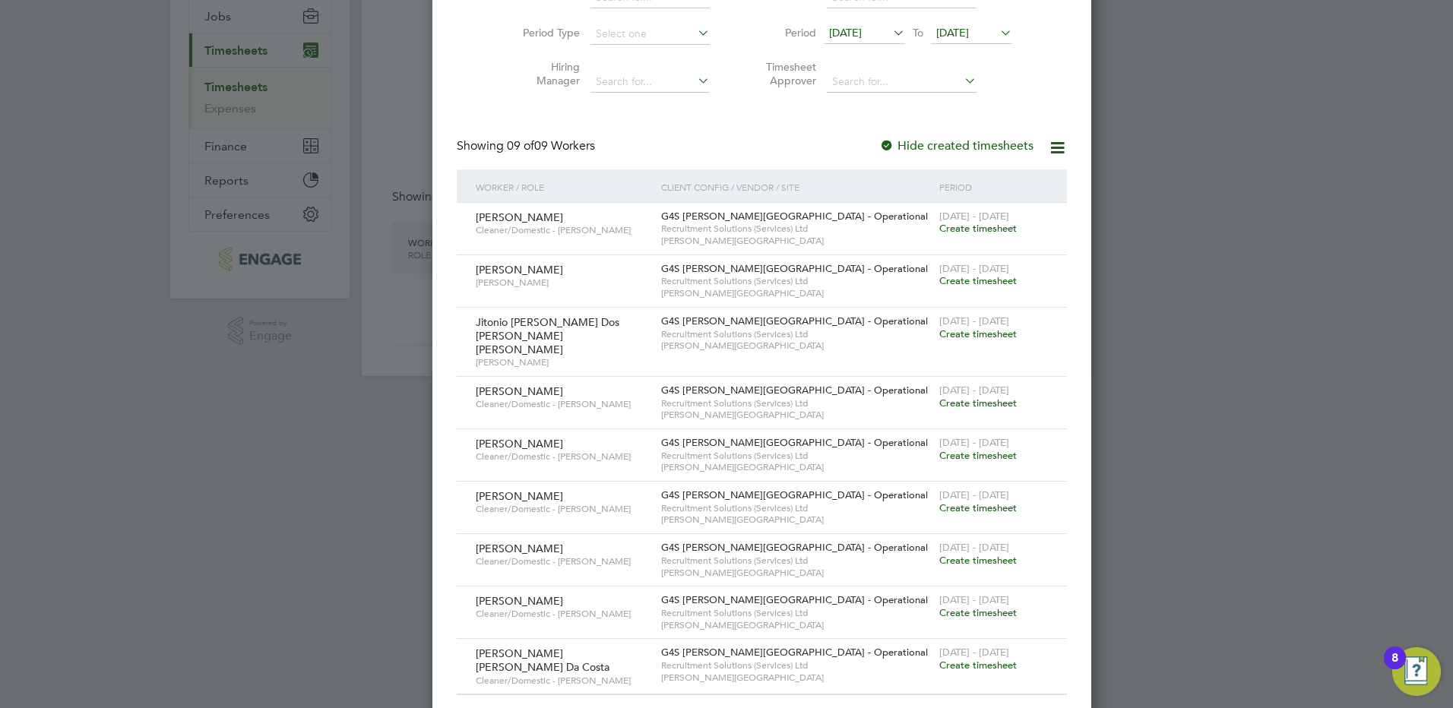  I want to click on div: Period, so click(993, 187).